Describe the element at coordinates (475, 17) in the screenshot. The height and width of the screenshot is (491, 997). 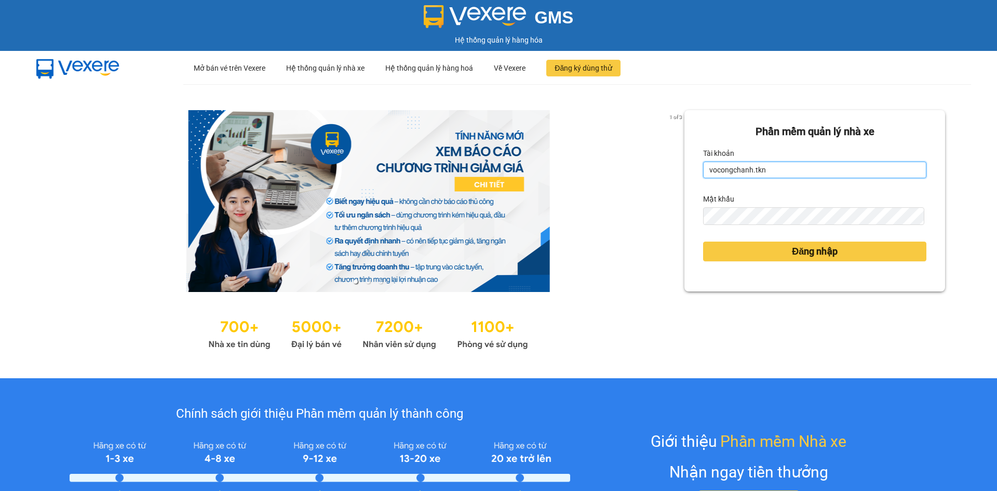
I see `img: logo 2` at that location.